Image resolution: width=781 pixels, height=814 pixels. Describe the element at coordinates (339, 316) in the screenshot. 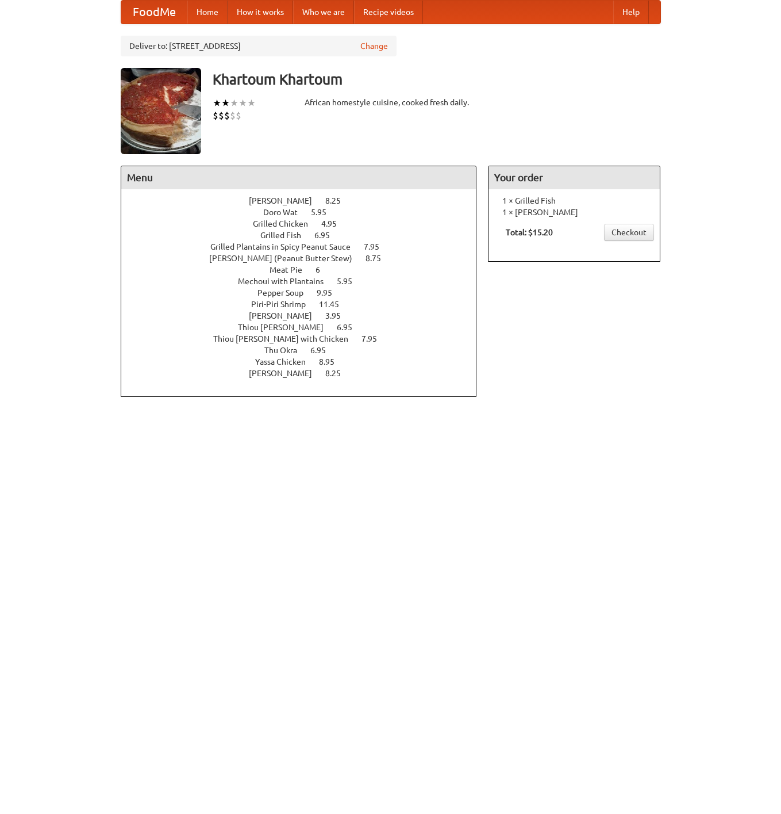

I see `span: 3.95` at that location.